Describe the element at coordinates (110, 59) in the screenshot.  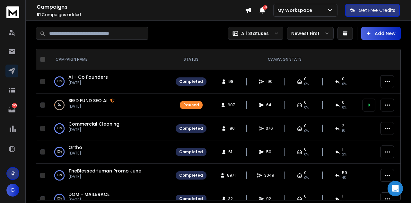
I see `th: CAMPAIGN NAME` at that location.